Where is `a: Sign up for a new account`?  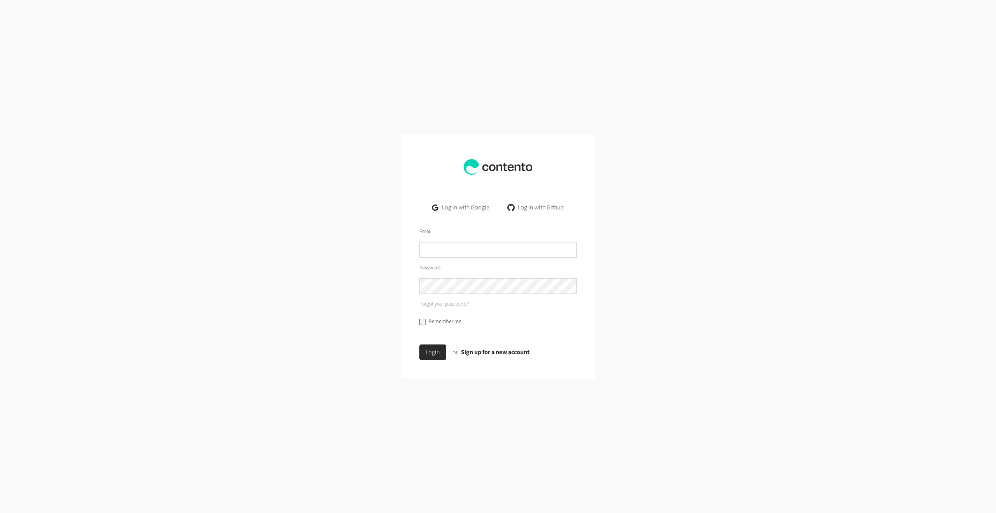 a: Sign up for a new account is located at coordinates (495, 352).